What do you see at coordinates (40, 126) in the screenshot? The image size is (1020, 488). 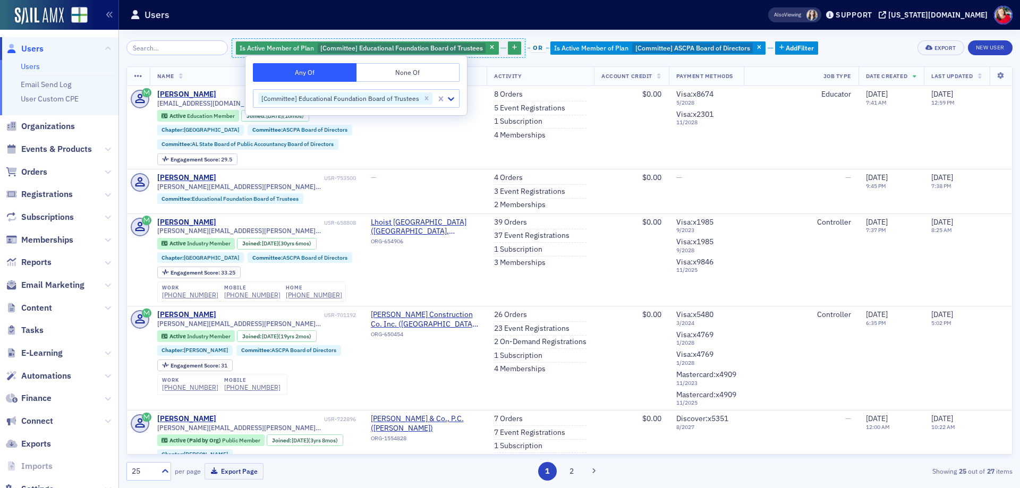 I see `a: Organizations` at bounding box center [40, 126].